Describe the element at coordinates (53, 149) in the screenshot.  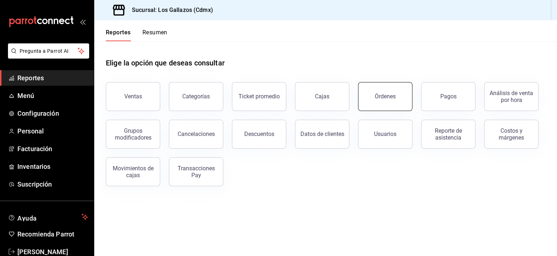
I see `span: Facturación` at that location.